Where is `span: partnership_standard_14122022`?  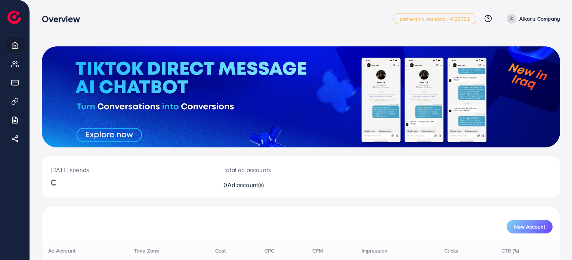 span: partnership_standard_14122022 is located at coordinates (435, 19).